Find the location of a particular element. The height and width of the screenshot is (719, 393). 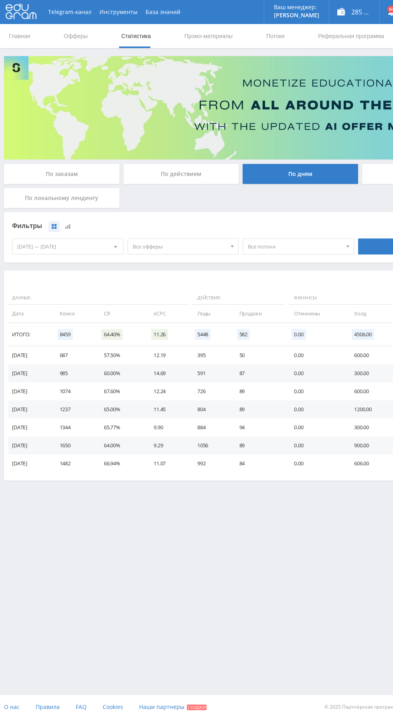

td: 395 is located at coordinates (210, 355).